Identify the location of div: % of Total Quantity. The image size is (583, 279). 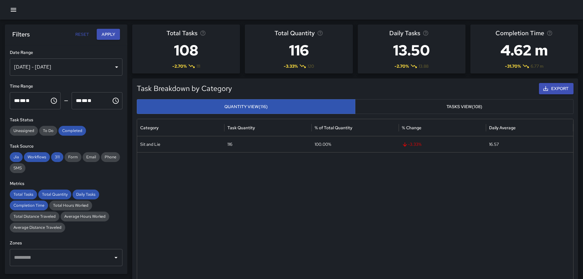
(333, 128).